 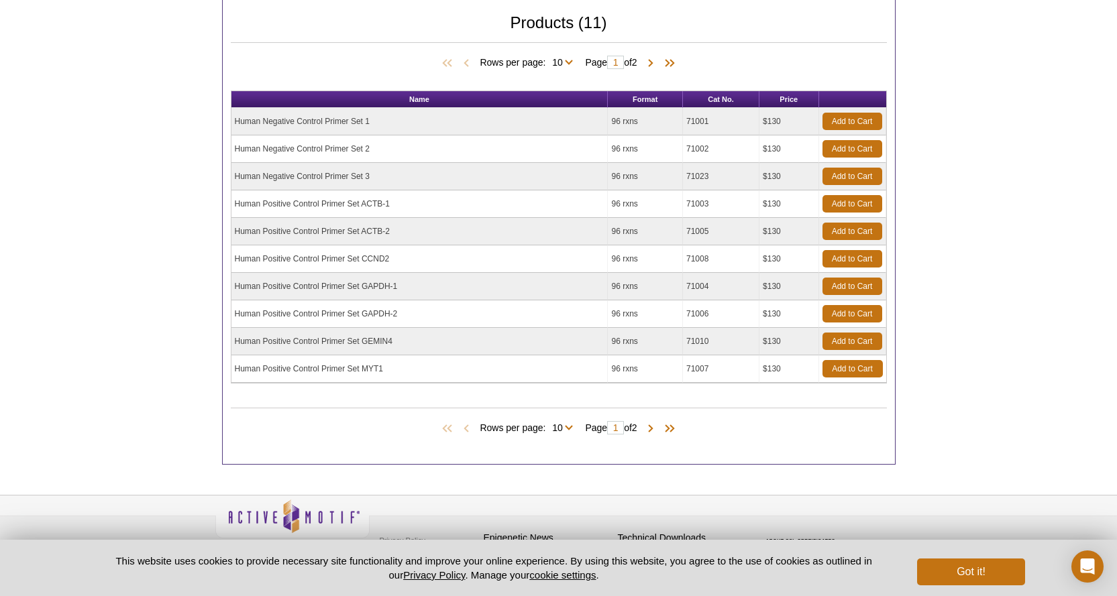 What do you see at coordinates (721, 314) in the screenshot?
I see `td: 71006` at bounding box center [721, 314].